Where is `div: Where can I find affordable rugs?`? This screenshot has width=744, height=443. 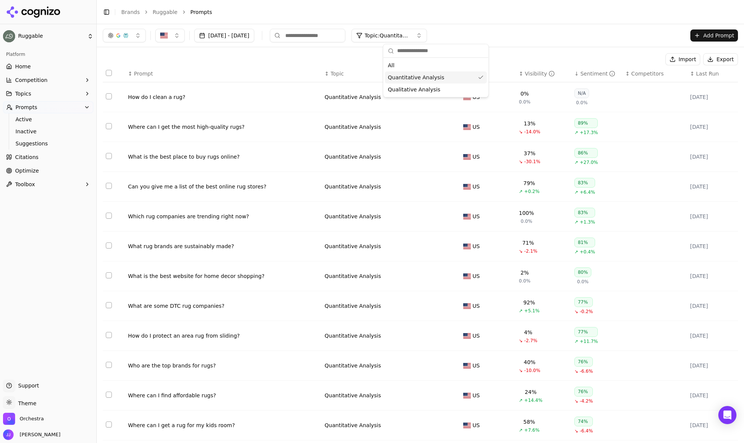 div: Where can I find affordable rugs? is located at coordinates (223, 396).